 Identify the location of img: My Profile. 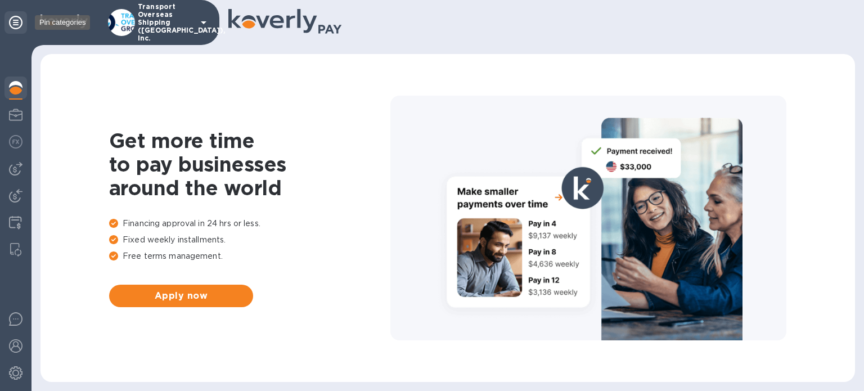
(16, 115).